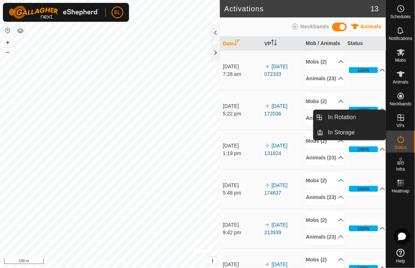 The image size is (415, 268). I want to click on span: Mobs, so click(401, 60).